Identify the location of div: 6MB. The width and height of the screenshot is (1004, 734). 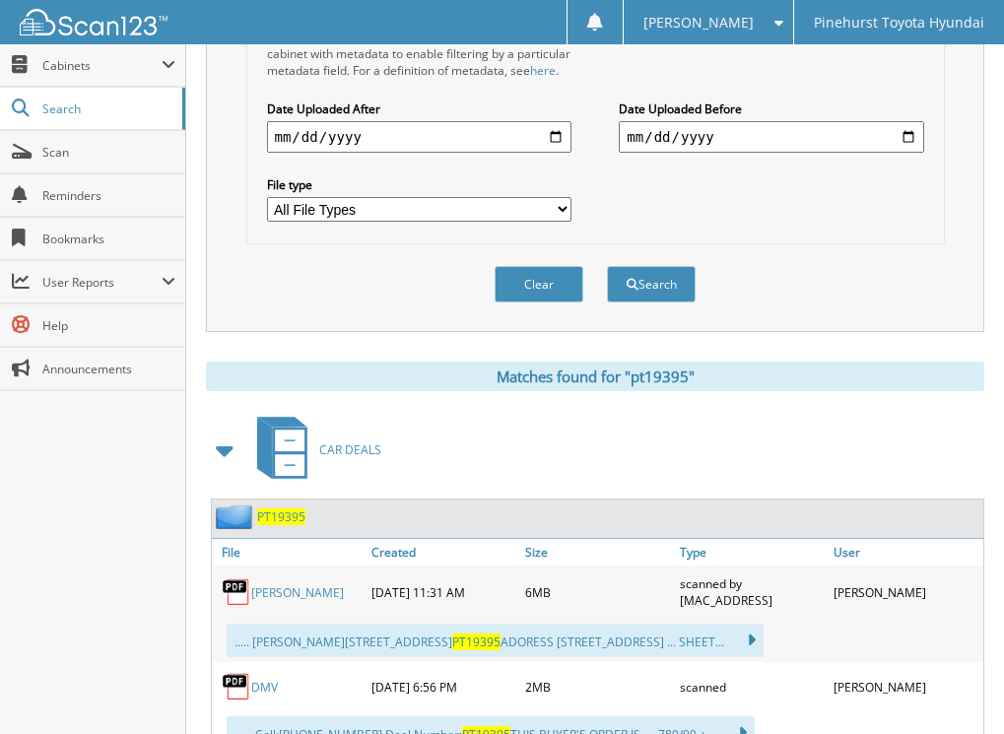
(597, 592).